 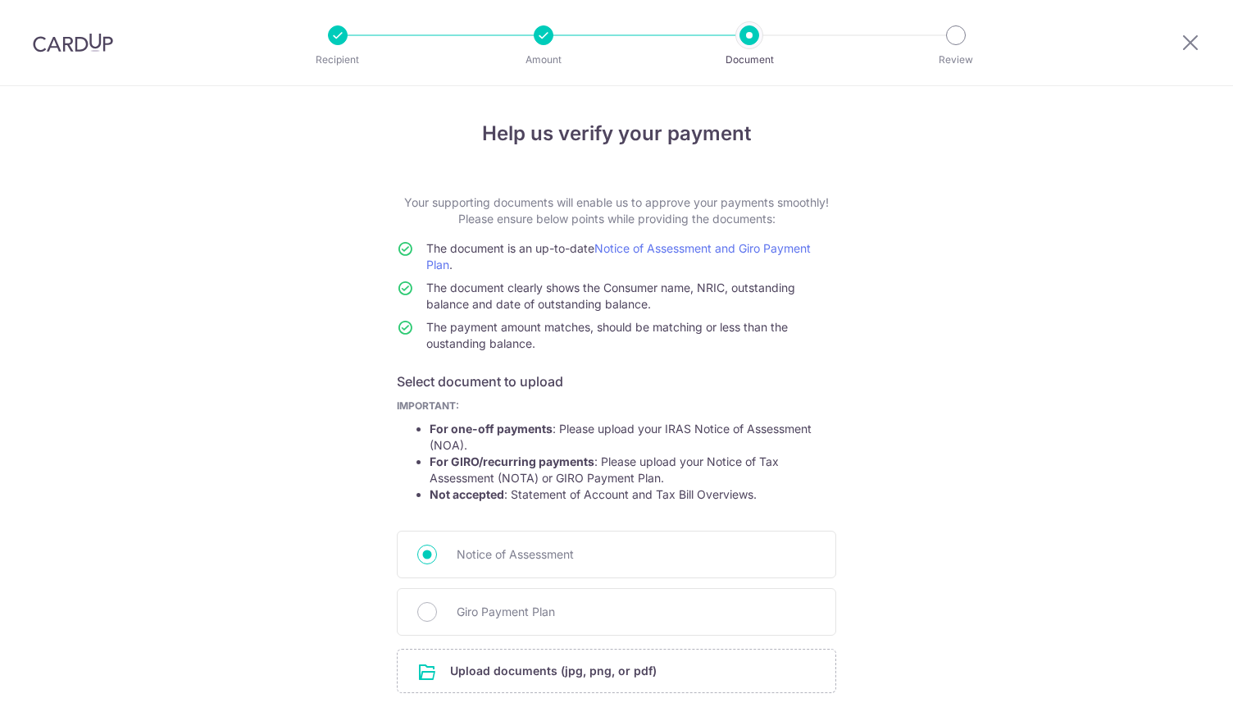 What do you see at coordinates (428, 405) in the screenshot?
I see `b: IMPORTANT:` at bounding box center [428, 405].